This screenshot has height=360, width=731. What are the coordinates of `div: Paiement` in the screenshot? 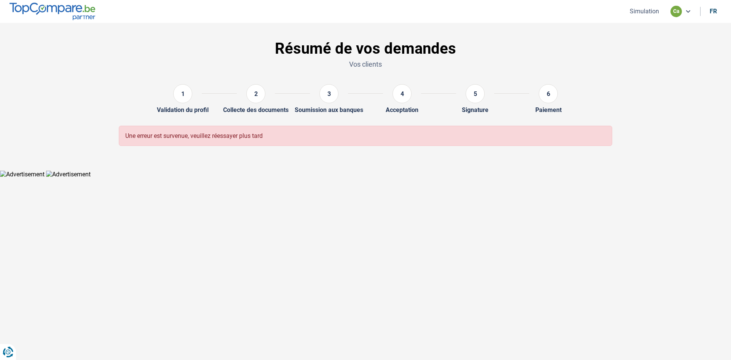 It's located at (548, 110).